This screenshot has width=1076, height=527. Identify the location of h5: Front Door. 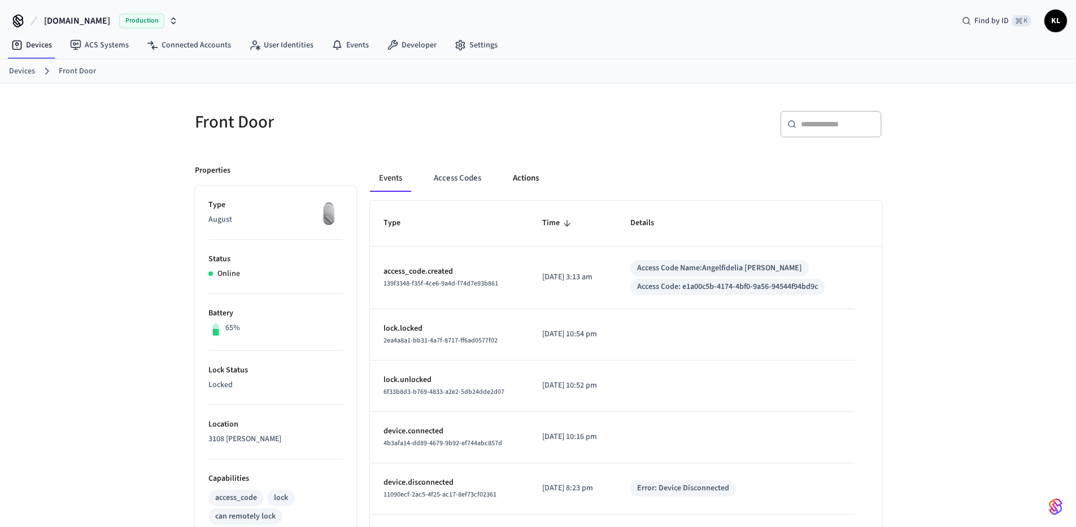
(363, 122).